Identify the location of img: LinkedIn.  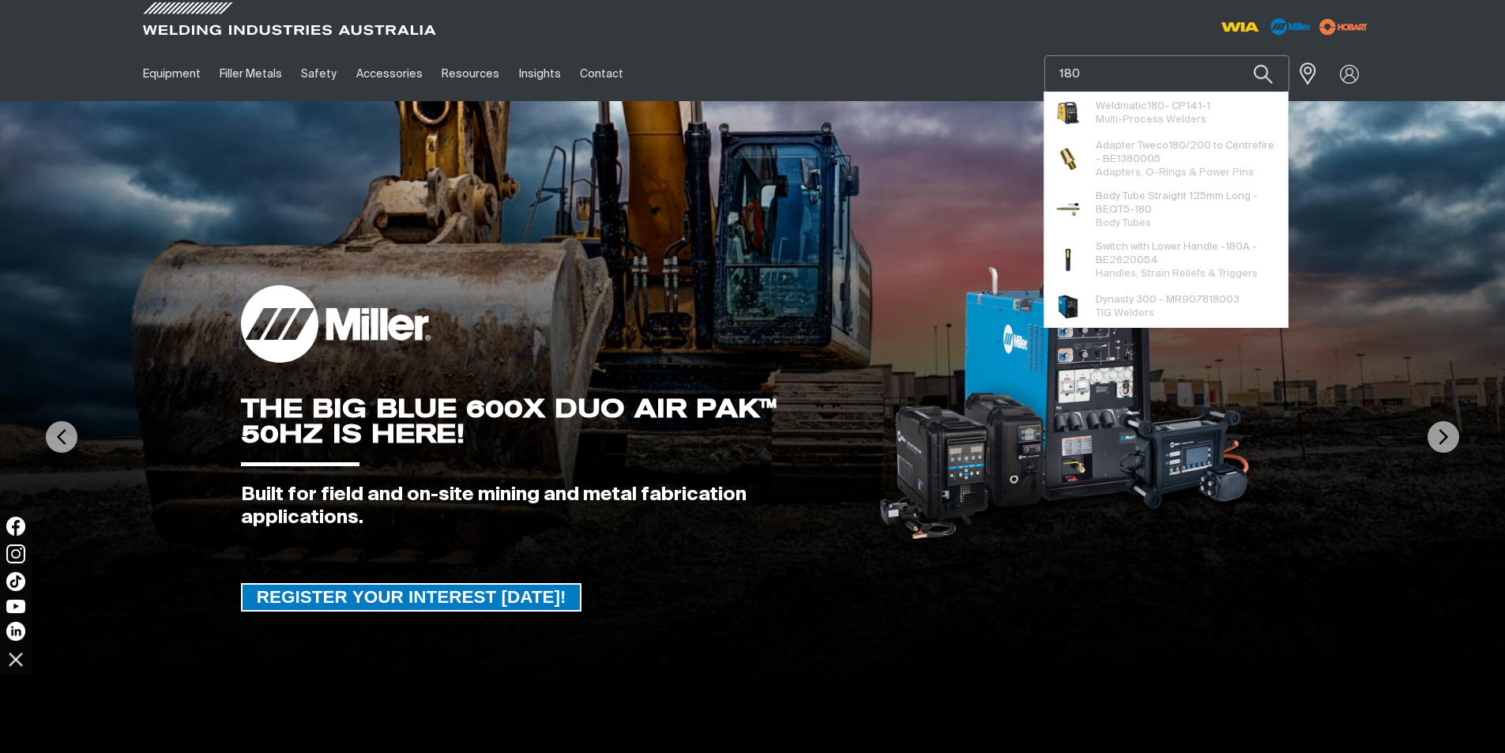
(16, 631).